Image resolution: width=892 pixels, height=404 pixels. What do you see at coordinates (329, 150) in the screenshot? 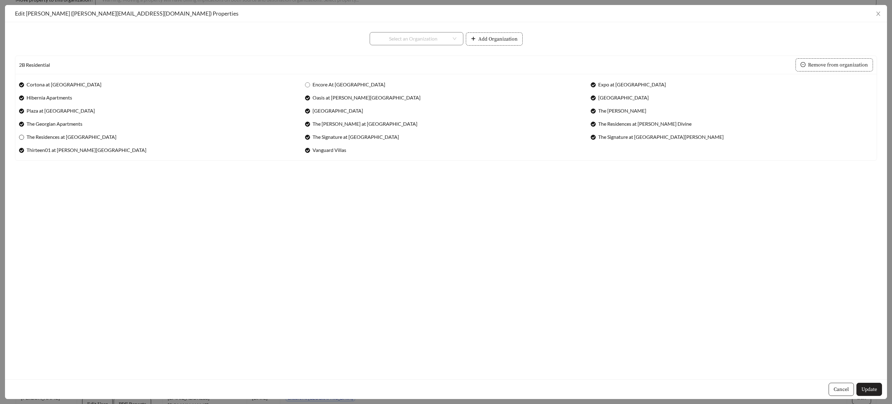
I see `span: Vanguard Villas` at bounding box center [329, 150].